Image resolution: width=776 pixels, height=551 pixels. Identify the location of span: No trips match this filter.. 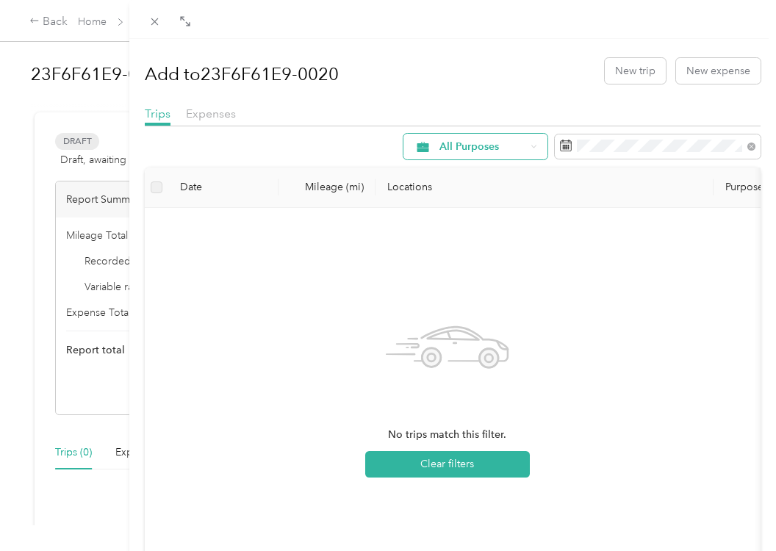
(447, 435).